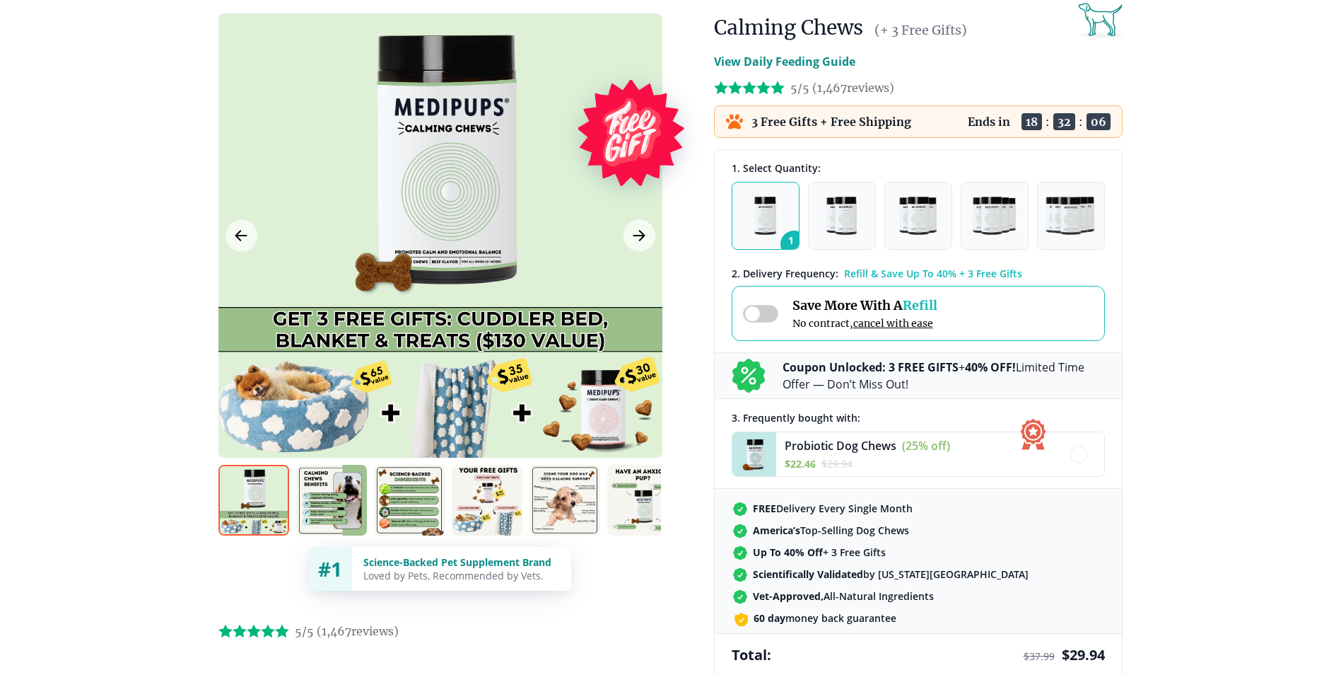  I want to click on div: Loved by Pets, Recommended by Vets., so click(462, 575).